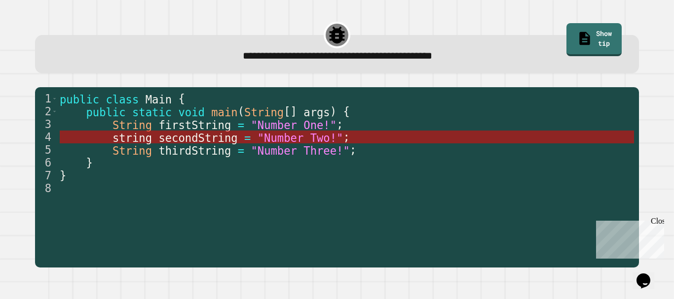 The image size is (674, 299). What do you see at coordinates (46, 176) in the screenshot?
I see `div: 7` at bounding box center [46, 176].